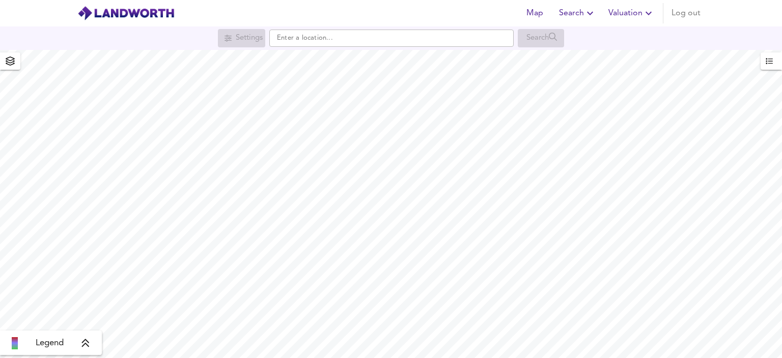  Describe the element at coordinates (631, 13) in the screenshot. I see `span: Valuation` at that location.